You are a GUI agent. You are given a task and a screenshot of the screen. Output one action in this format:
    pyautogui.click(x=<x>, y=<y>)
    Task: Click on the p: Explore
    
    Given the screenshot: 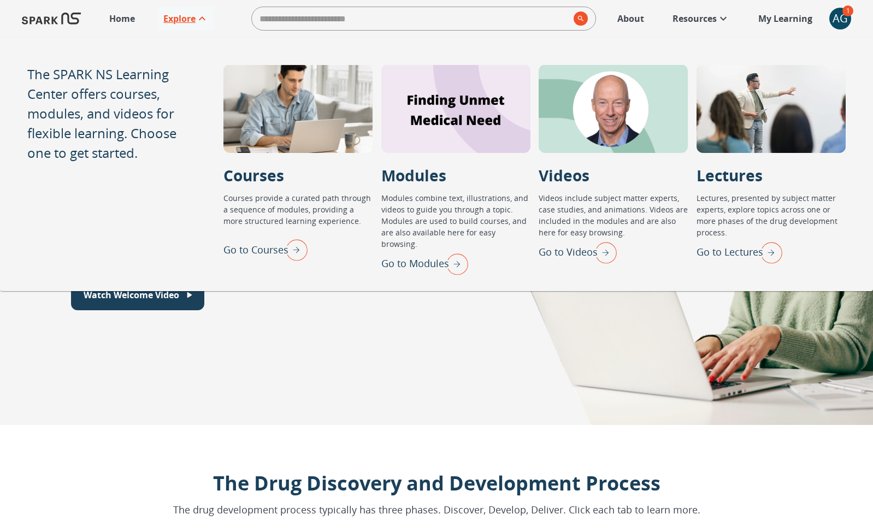 What is the action you would take?
    pyautogui.click(x=179, y=19)
    